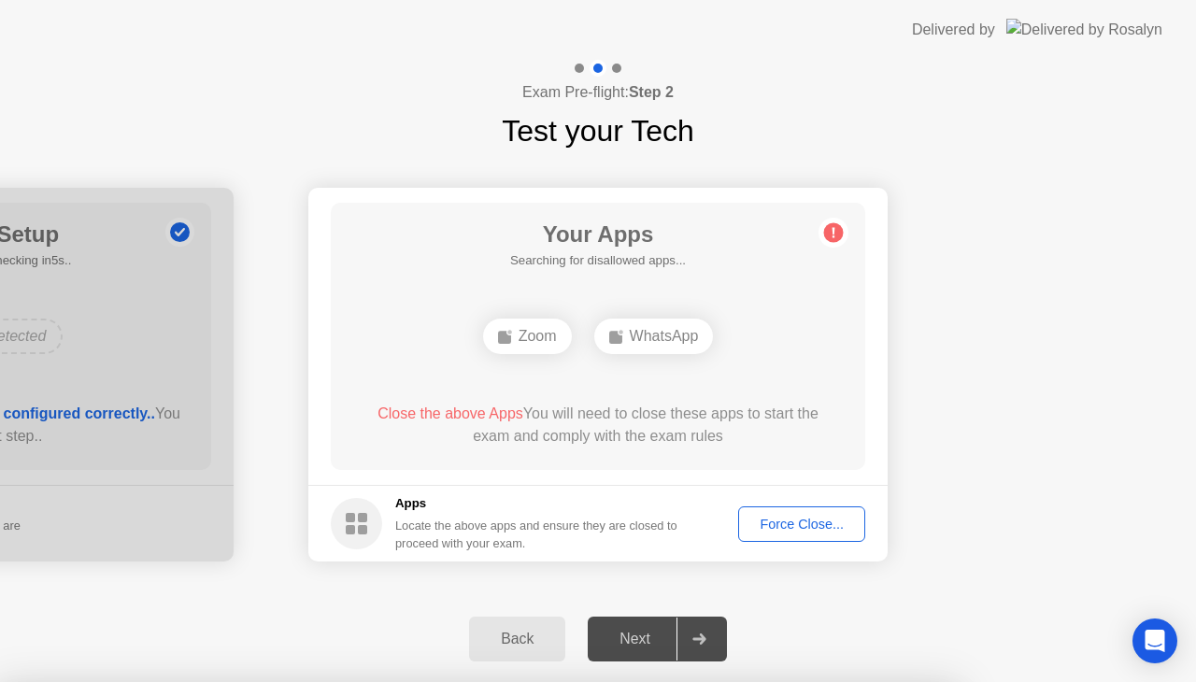  Describe the element at coordinates (598, 92) in the screenshot. I see `h4: Exam Pre-flight:` at that location.